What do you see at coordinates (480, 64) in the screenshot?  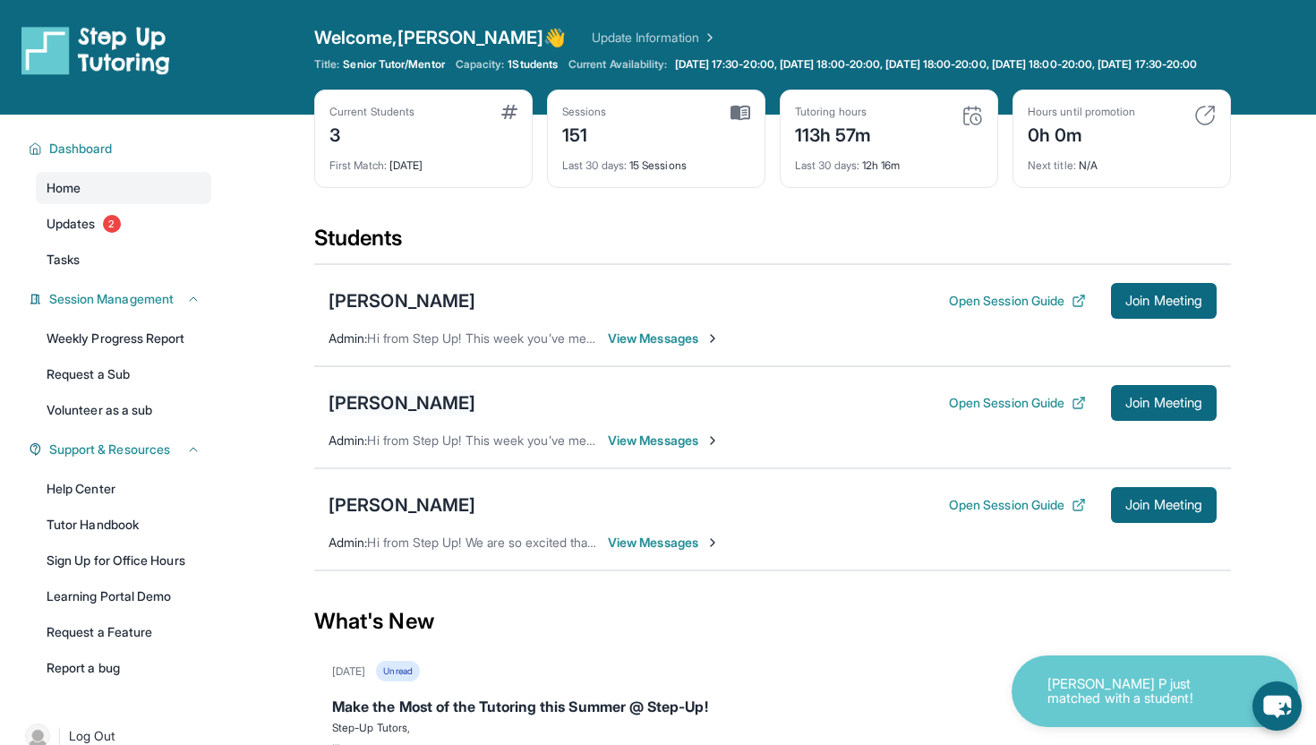 I see `span: Capacity:` at bounding box center [480, 64].